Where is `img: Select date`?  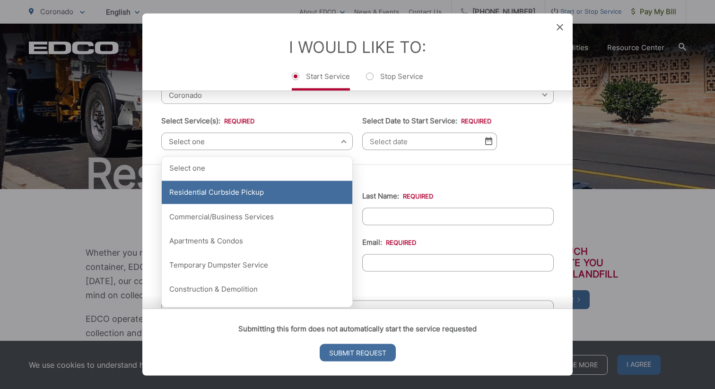
img: Select date is located at coordinates (488, 141).